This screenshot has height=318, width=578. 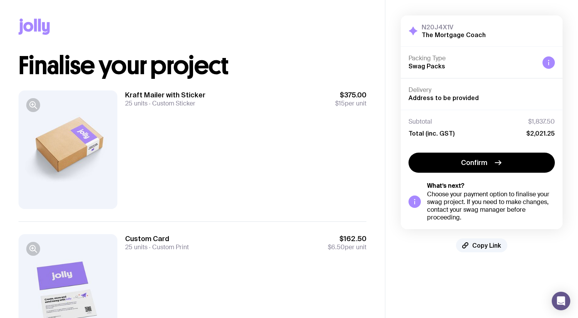 What do you see at coordinates (192, 66) in the screenshot?
I see `h1: Finalise your project` at bounding box center [192, 66].